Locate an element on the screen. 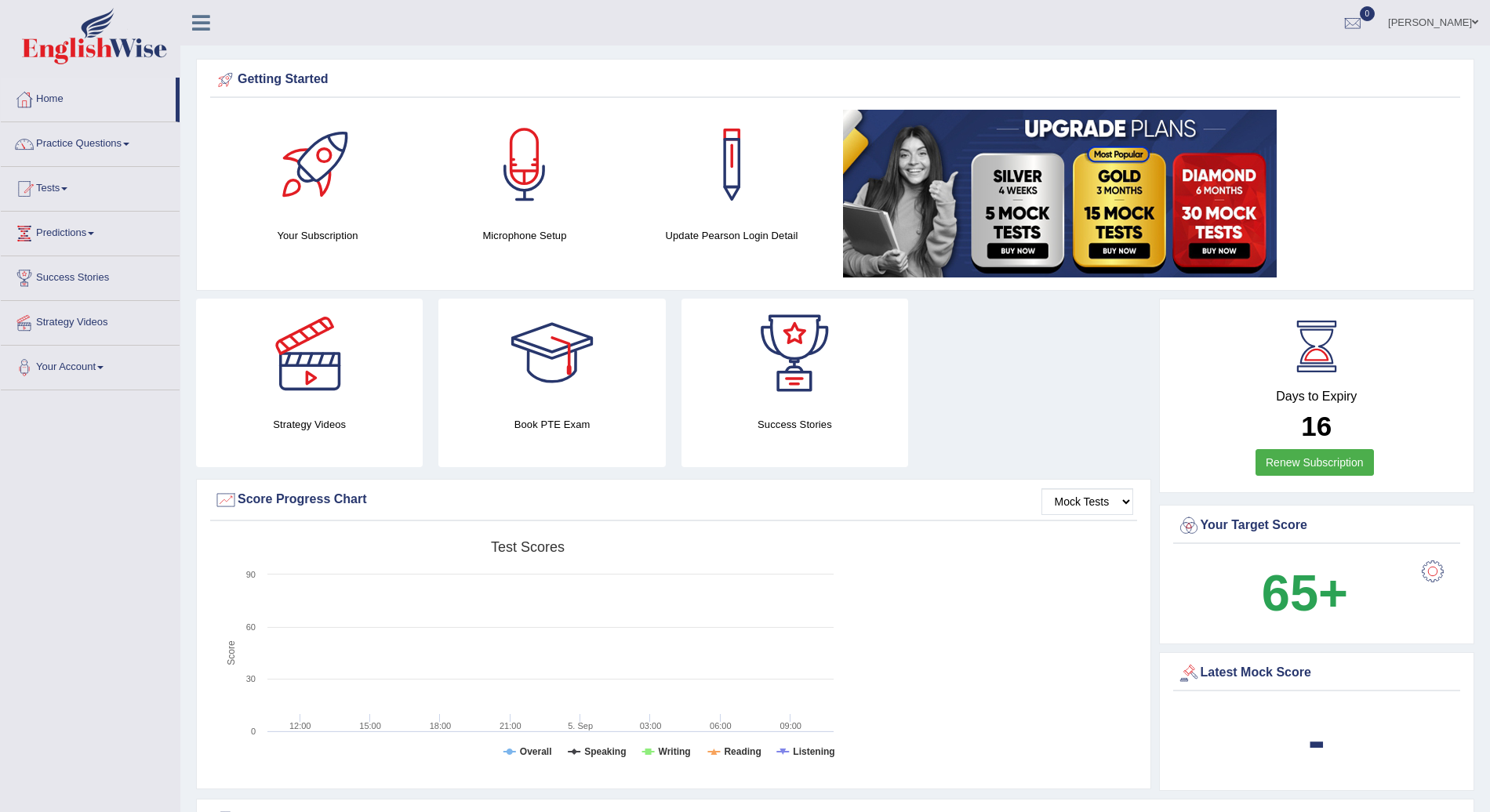 The width and height of the screenshot is (1490, 812). tspan: Writing is located at coordinates (674, 752).